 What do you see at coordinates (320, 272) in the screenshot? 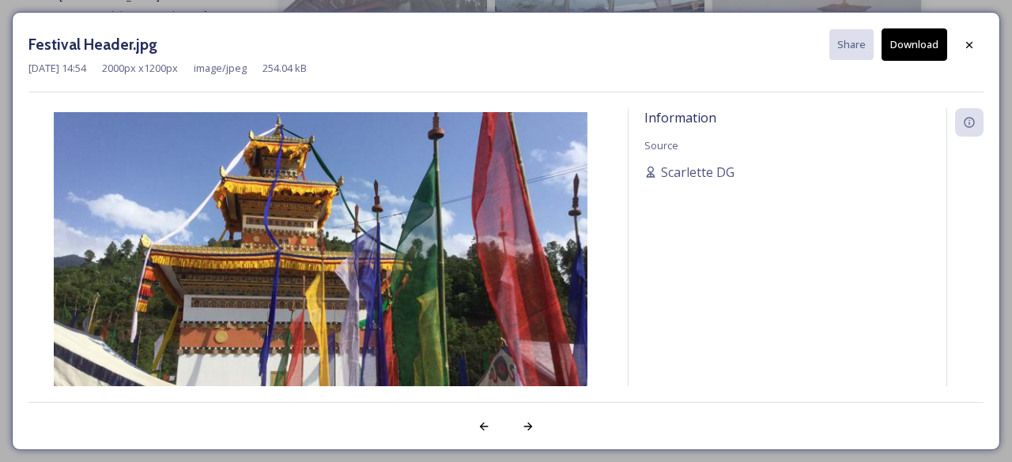
I see `img: Festival%2520Header.jpg` at bounding box center [320, 272].